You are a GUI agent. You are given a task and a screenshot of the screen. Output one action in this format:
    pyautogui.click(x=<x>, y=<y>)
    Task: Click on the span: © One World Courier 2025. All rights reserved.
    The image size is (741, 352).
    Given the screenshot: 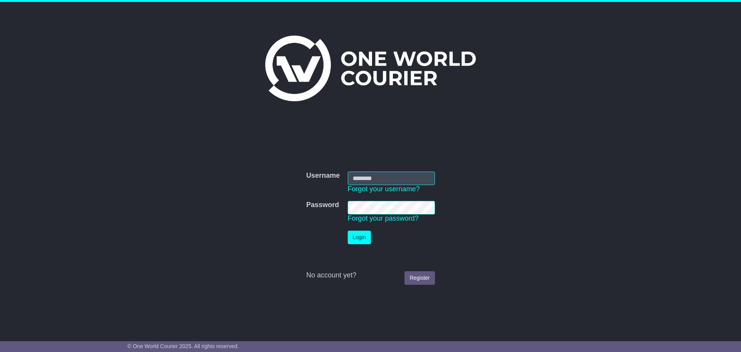 What is the action you would take?
    pyautogui.click(x=183, y=346)
    